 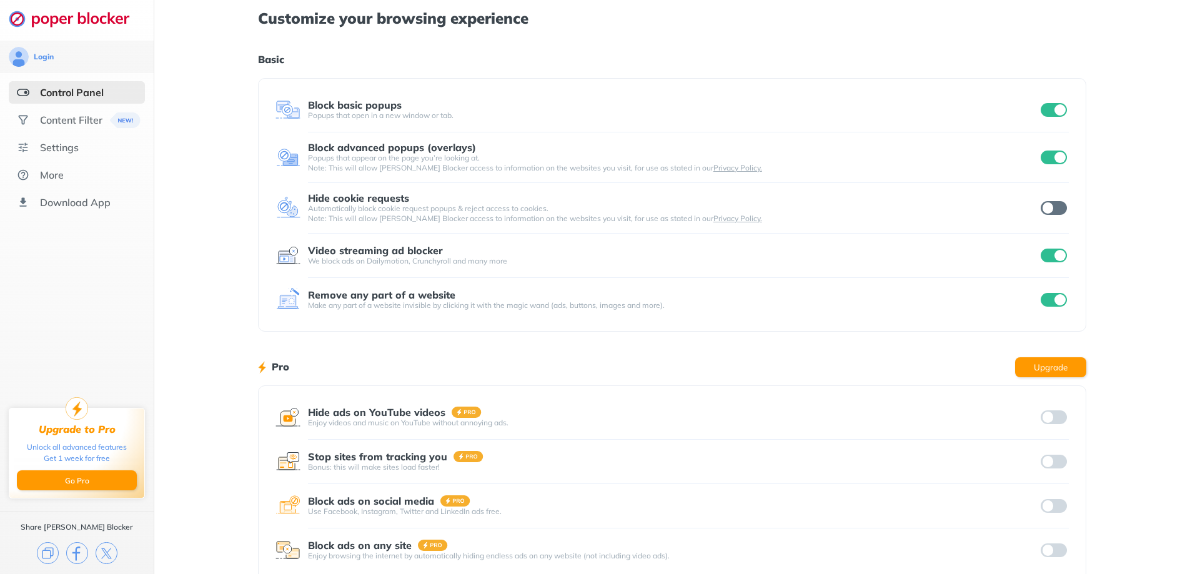 I want to click on div: Use Facebook, Instagram, Twitter and LinkedIn ads free., so click(x=673, y=511).